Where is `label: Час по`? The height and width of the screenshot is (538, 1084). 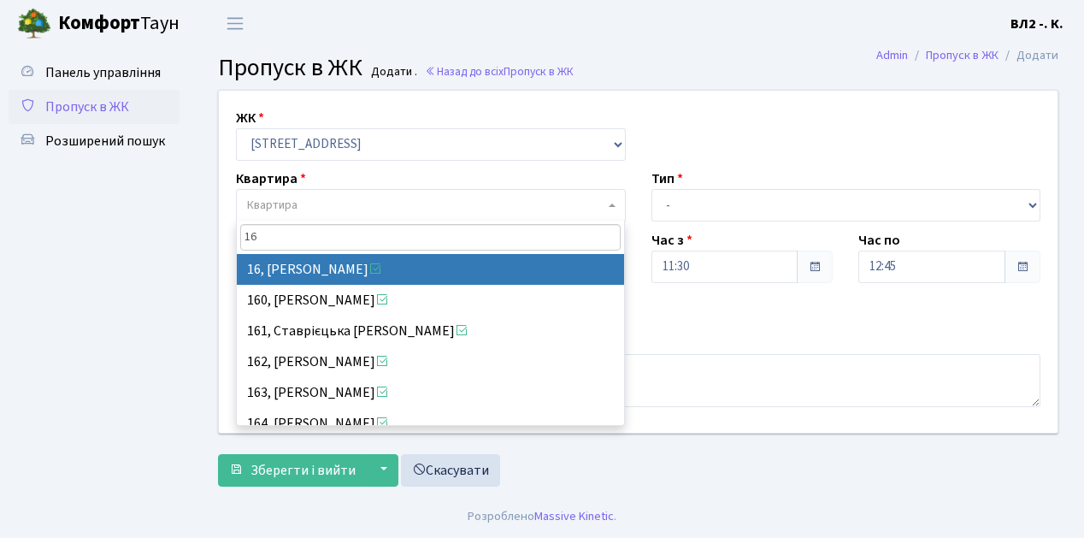 label: Час по is located at coordinates (879, 240).